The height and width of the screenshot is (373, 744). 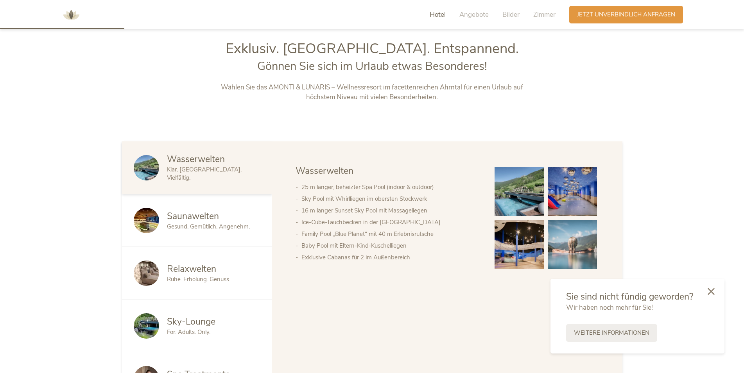 What do you see at coordinates (390, 246) in the screenshot?
I see `li: Baby Pool mit Eltern-Kind-Kuschelliegen` at bounding box center [390, 246].